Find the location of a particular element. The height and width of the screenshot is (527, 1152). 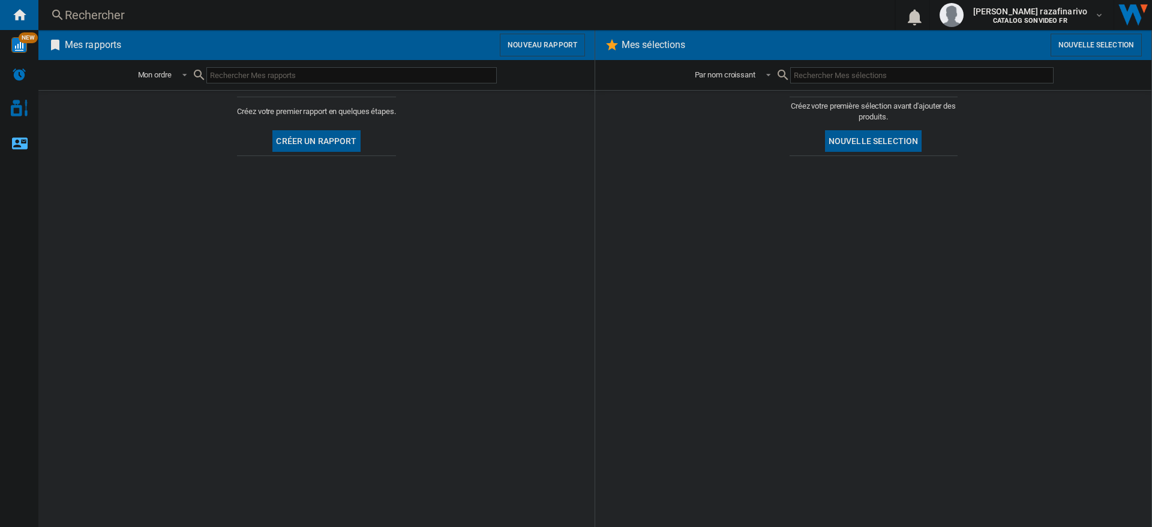

button: Créer un rapport is located at coordinates (316, 141).